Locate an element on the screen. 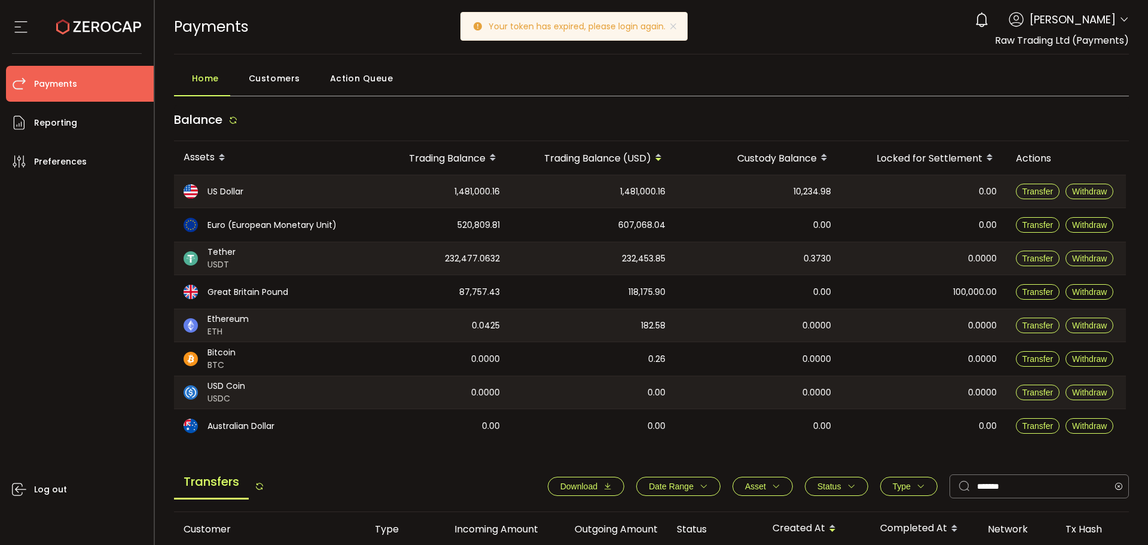  div: Created At is located at coordinates (817, 529).